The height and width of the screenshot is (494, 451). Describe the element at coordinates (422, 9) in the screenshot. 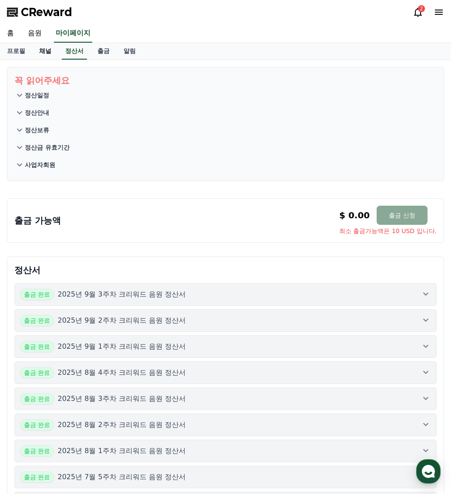

I see `div: 2` at that location.